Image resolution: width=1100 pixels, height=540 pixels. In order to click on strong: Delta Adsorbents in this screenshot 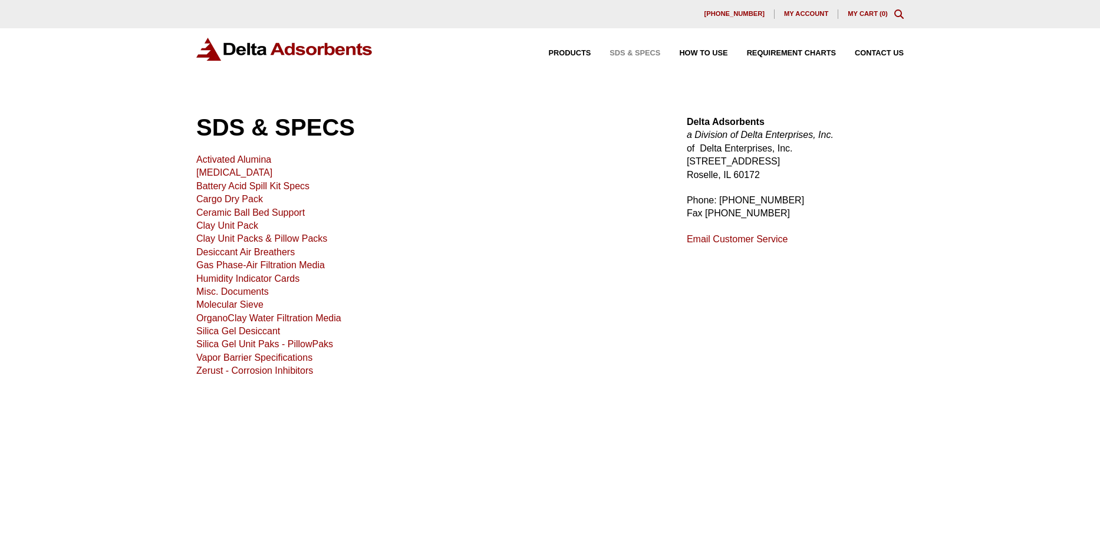, I will do `click(726, 121)`.